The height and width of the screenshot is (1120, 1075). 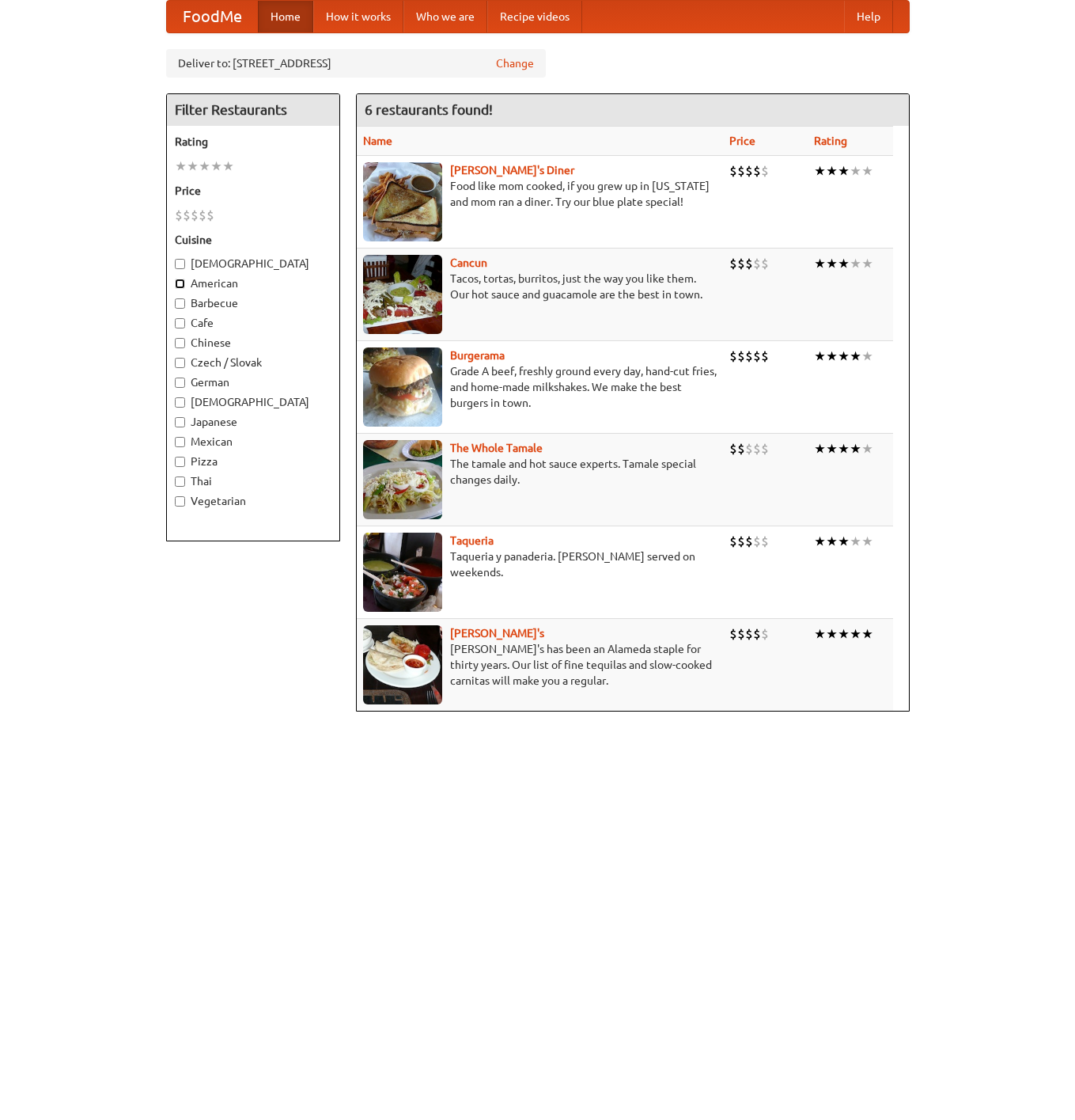 I want to click on input: Barbecue, so click(x=180, y=304).